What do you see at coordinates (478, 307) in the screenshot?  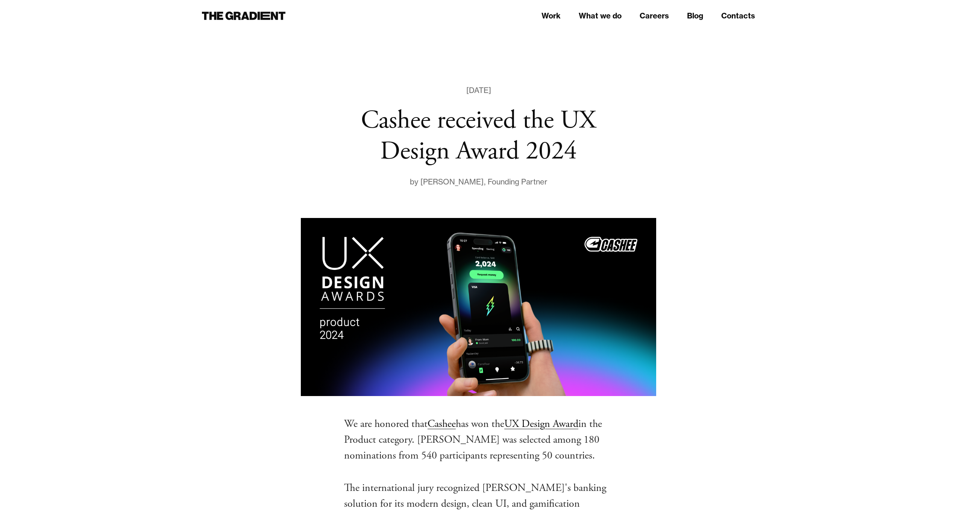 I see `img: Cashee banking app` at bounding box center [478, 307].